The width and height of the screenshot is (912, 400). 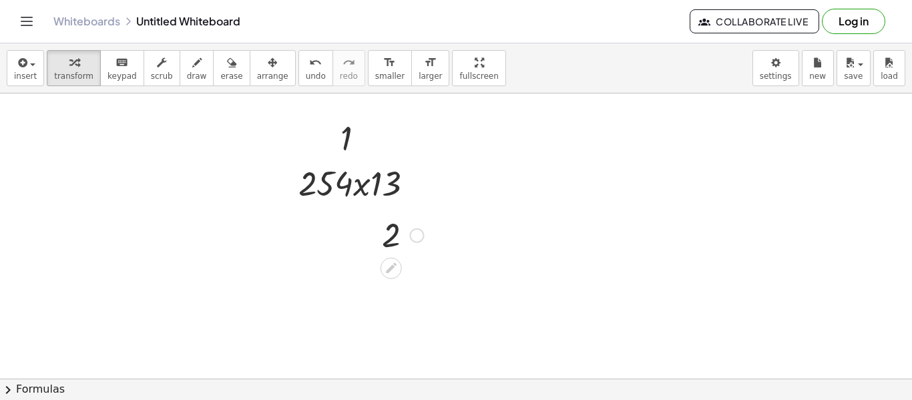 What do you see at coordinates (776, 68) in the screenshot?
I see `button: settings` at bounding box center [776, 68].